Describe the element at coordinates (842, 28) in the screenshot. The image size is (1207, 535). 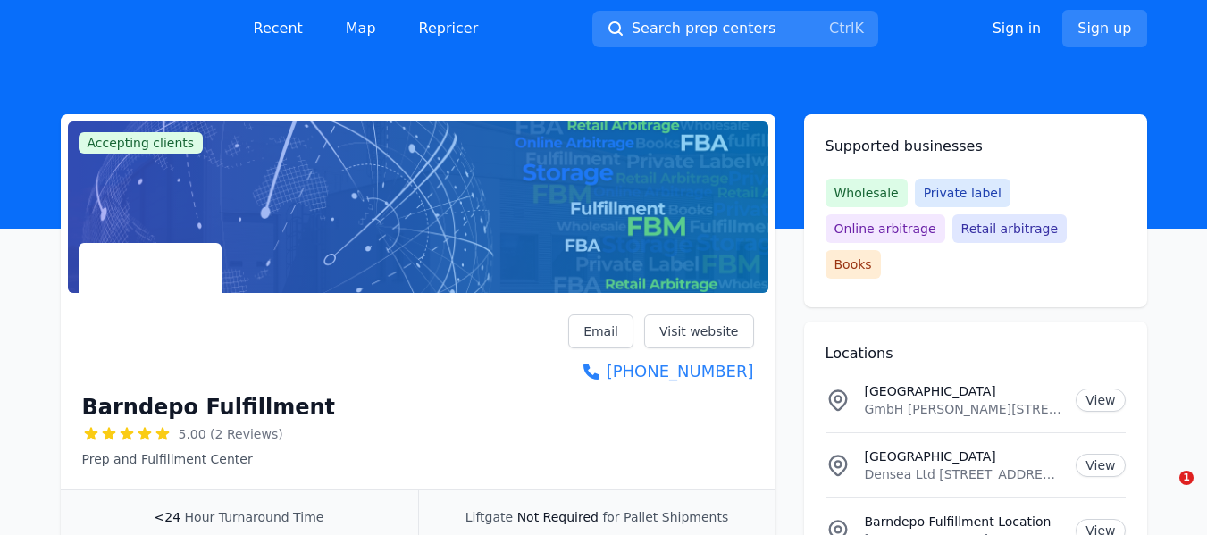
I see `kbd: Ctrl` at that location.